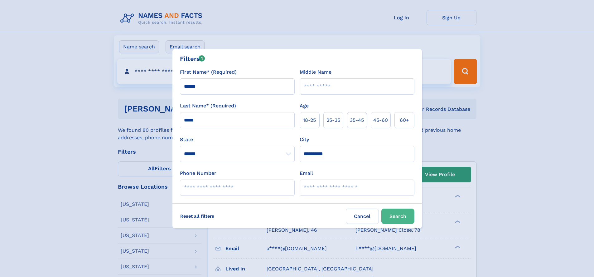  Describe the element at coordinates (198, 173) in the screenshot. I see `label: Phone Number` at that location.